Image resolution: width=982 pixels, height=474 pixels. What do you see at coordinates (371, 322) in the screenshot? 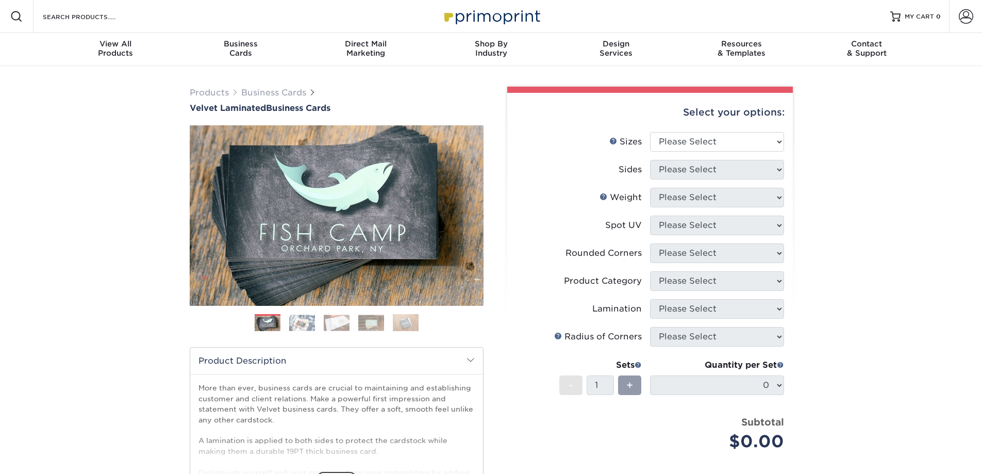
I see `img: Business Cards 04` at bounding box center [371, 322].